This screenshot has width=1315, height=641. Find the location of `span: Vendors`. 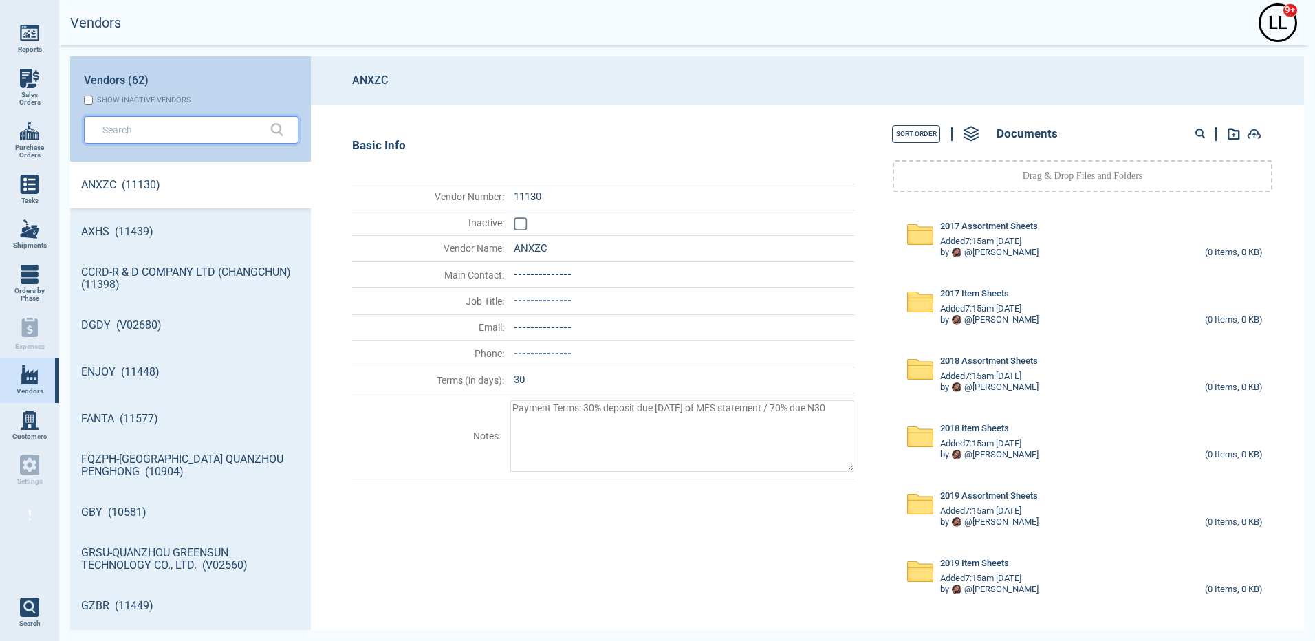

span: Vendors is located at coordinates (30, 391).